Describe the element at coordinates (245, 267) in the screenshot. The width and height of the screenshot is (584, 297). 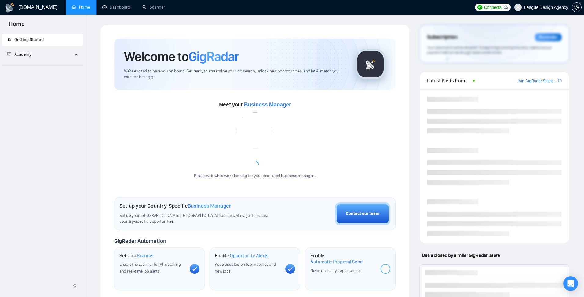
I see `span: Keep updated on top matches and new jobs.` at that location.